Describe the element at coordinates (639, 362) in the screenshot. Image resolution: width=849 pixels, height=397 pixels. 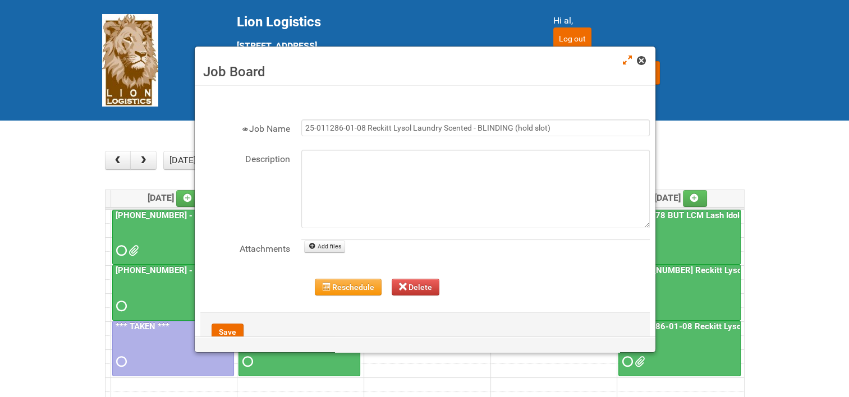
I see `span: 25-011286-01 - MDN (3).xlsx 25-011286-01 - MDN (2).xlsx 25-011286-01-08 - JNF.DOC 25-011286-01 - ...` at that location.